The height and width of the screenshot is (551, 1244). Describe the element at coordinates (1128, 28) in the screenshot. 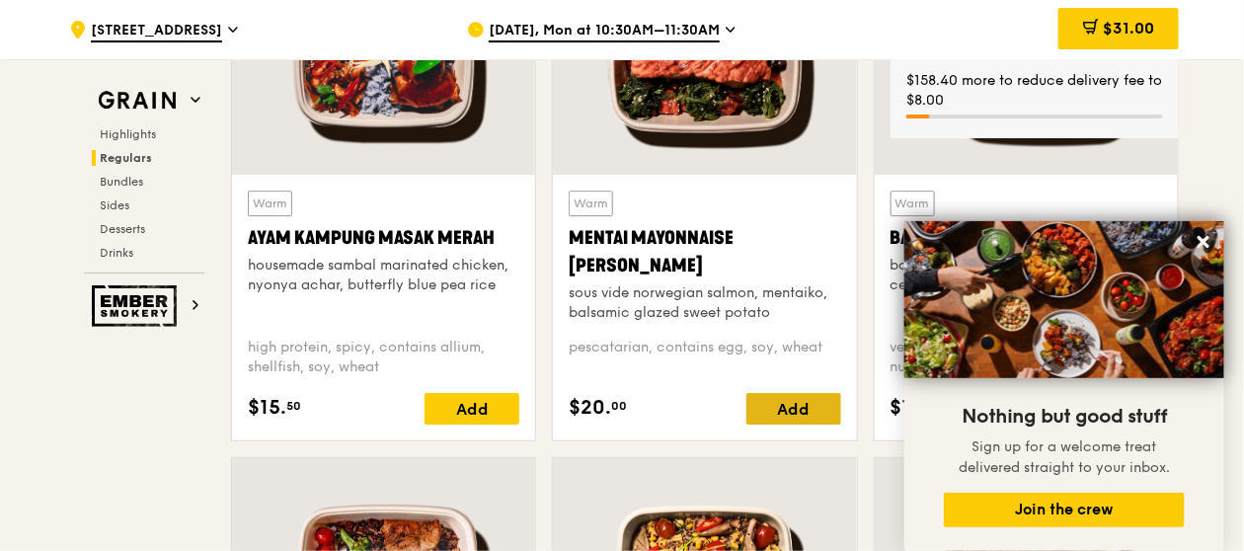

I see `span: $31.00` at that location.